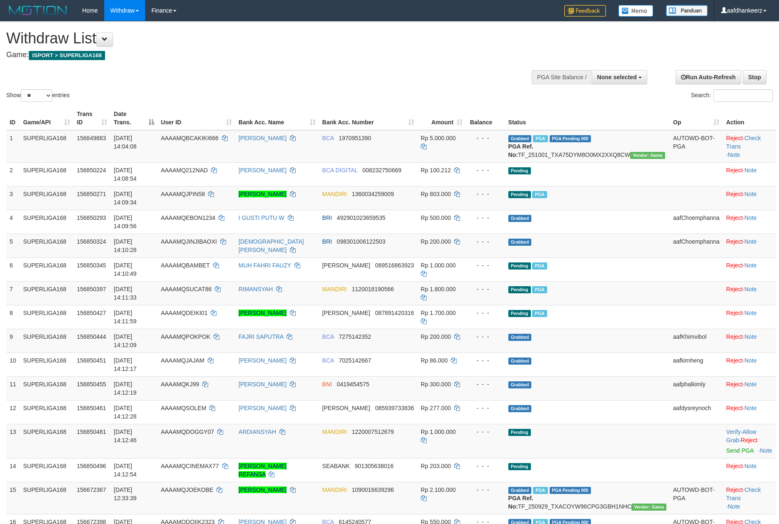 The image size is (779, 524). Describe the element at coordinates (636, 11) in the screenshot. I see `img: Button%20Memo.svg` at that location.